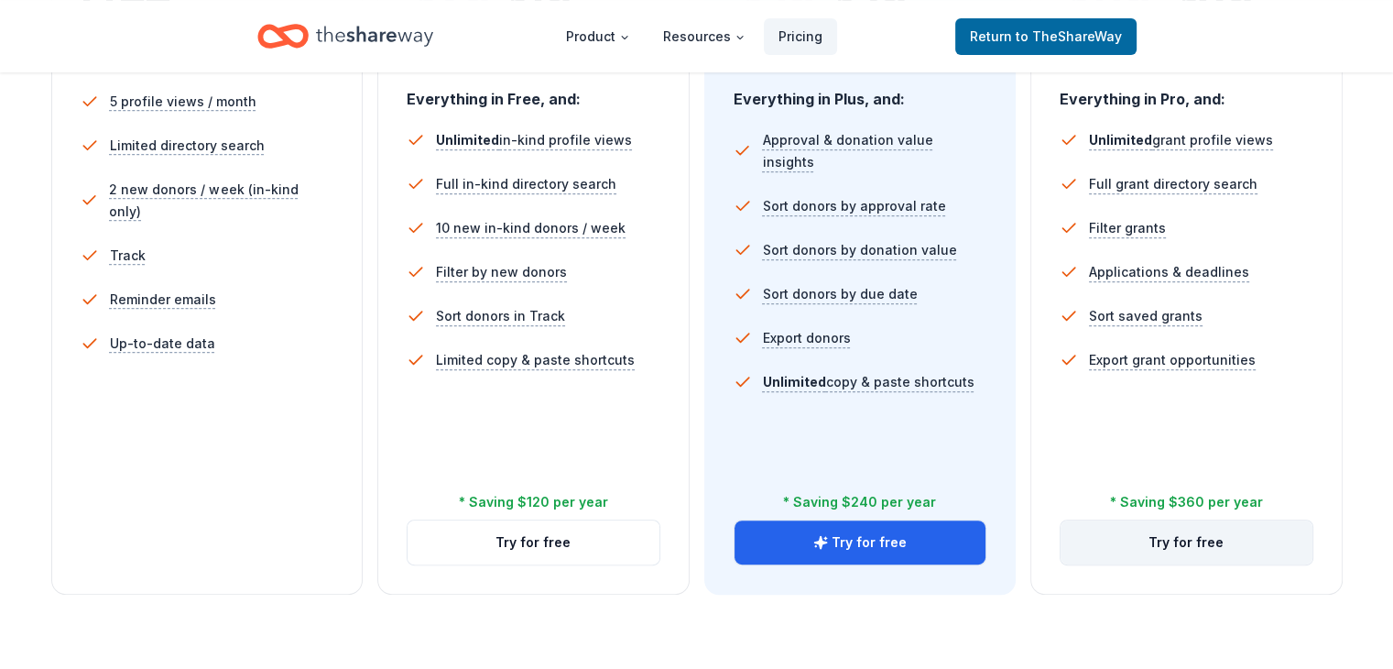 The width and height of the screenshot is (1393, 669). Describe the element at coordinates (704, 37) in the screenshot. I see `button: Resources` at that location.